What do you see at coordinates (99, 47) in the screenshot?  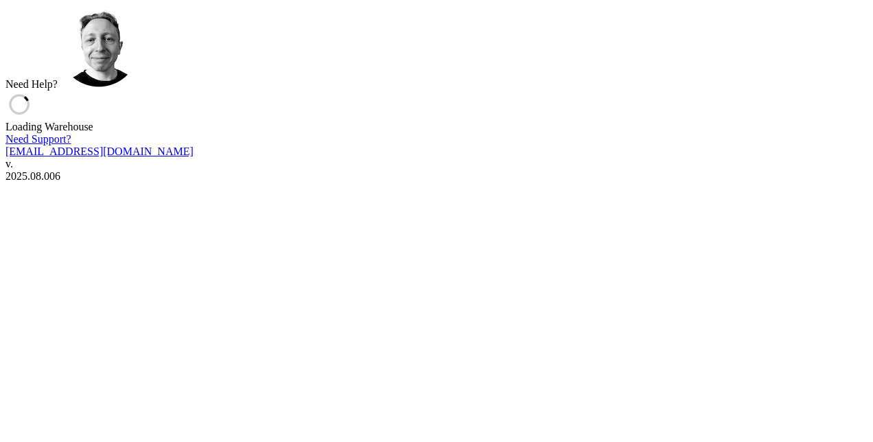 I see `img: Chat with us` at bounding box center [99, 47].